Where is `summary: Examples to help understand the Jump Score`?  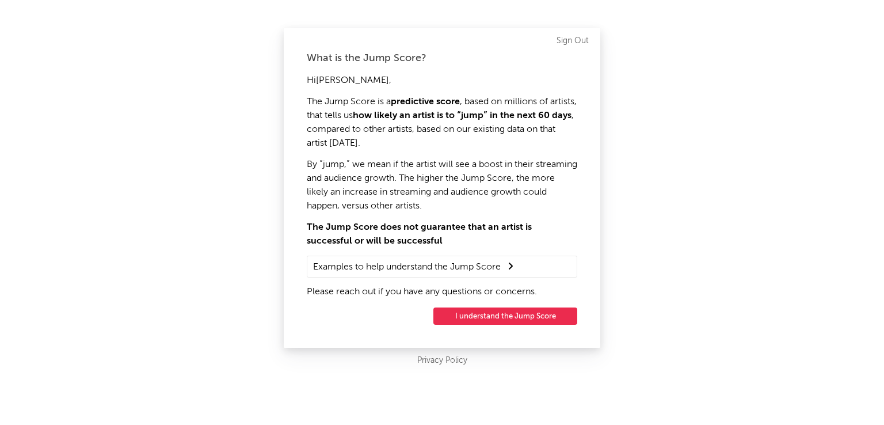 summary: Examples to help understand the Jump Score is located at coordinates (442, 266).